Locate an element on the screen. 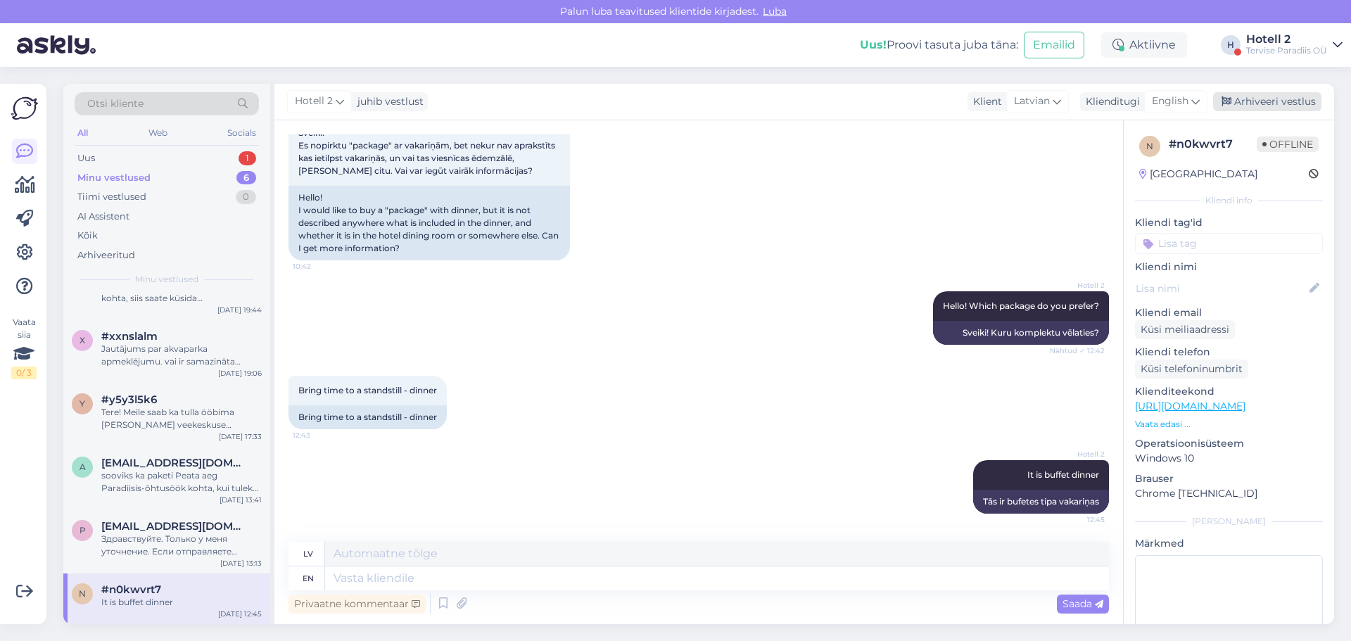 The width and height of the screenshot is (1351, 641). button: Emailid is located at coordinates (1054, 45).